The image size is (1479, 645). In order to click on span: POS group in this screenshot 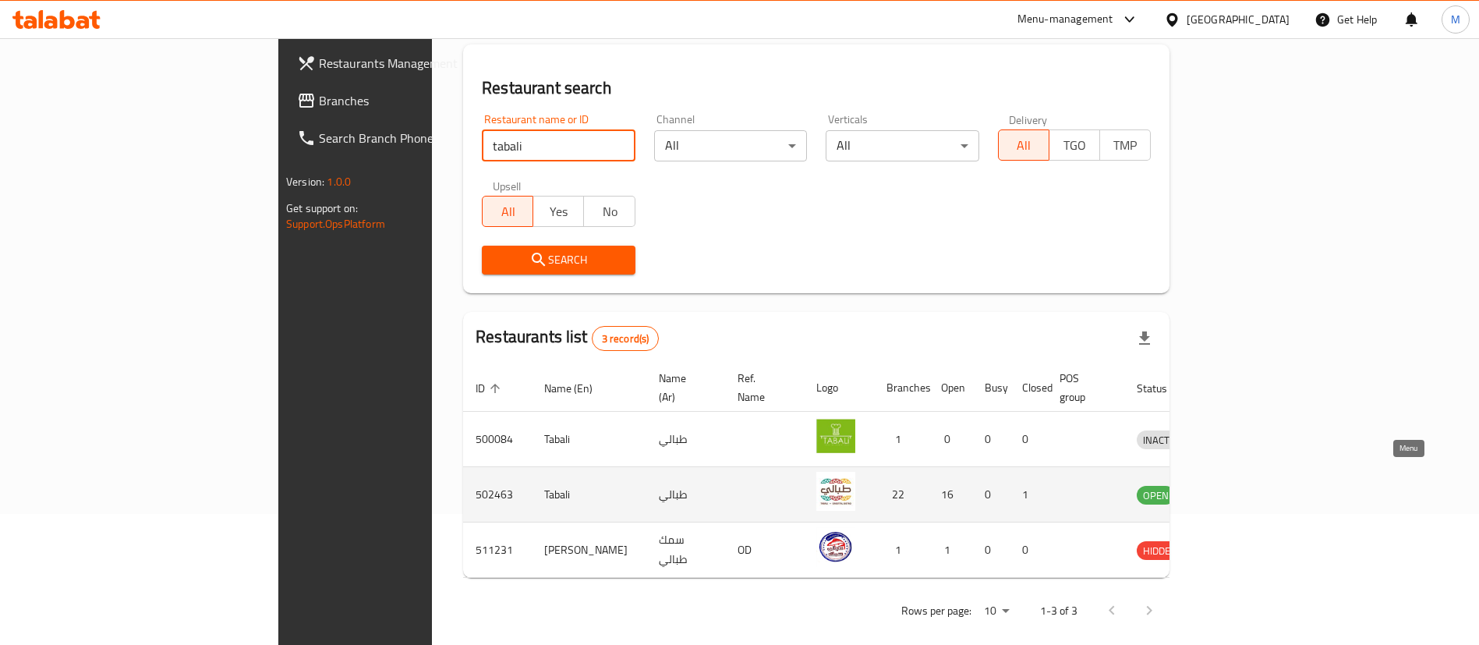, I will do `click(1082, 387)`.